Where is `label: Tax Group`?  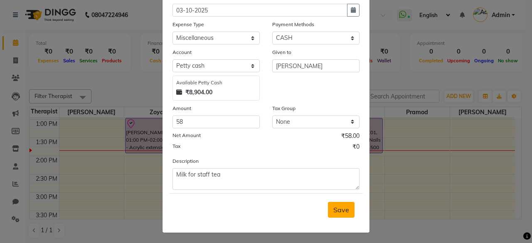 label: Tax Group is located at coordinates (284, 109).